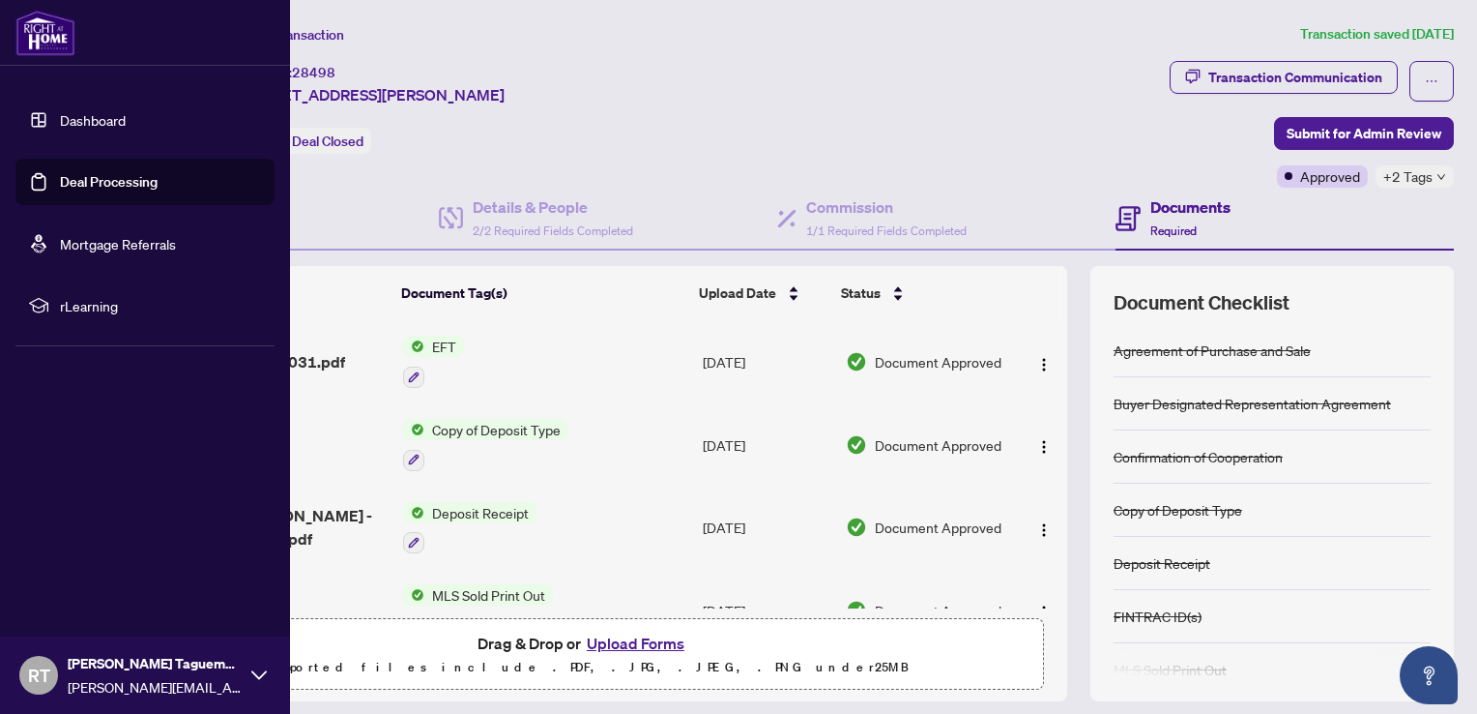 The width and height of the screenshot is (1477, 714). What do you see at coordinates (470, 528) in the screenshot?
I see `button: Status IconDeposit Receipt` at bounding box center [470, 528].